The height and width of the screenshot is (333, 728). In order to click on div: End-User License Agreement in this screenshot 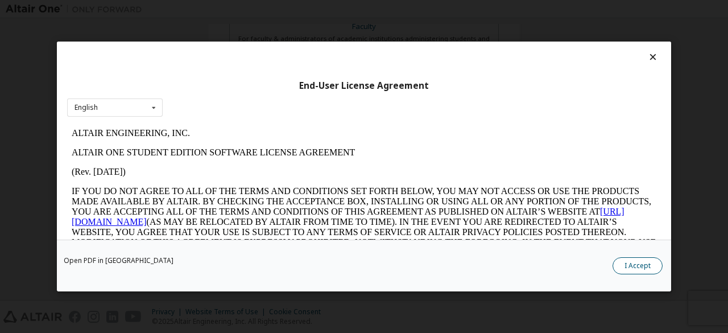, I will do `click(364, 86)`.